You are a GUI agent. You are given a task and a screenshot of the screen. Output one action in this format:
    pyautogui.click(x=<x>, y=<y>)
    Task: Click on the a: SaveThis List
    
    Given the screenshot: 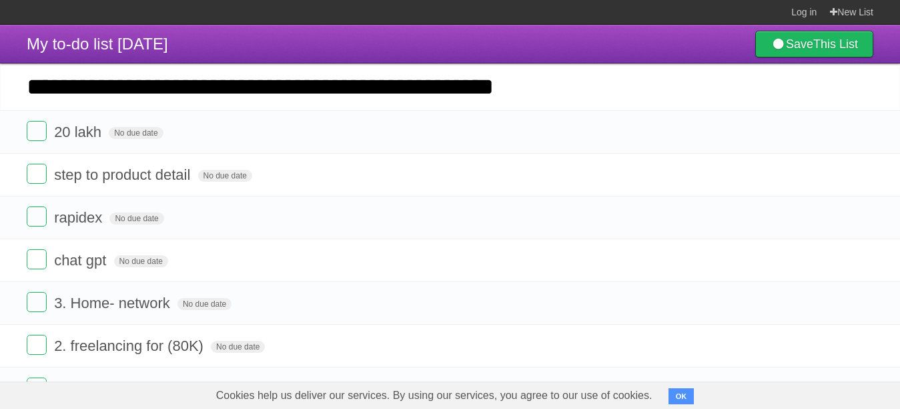 What is the action you would take?
    pyautogui.click(x=814, y=44)
    